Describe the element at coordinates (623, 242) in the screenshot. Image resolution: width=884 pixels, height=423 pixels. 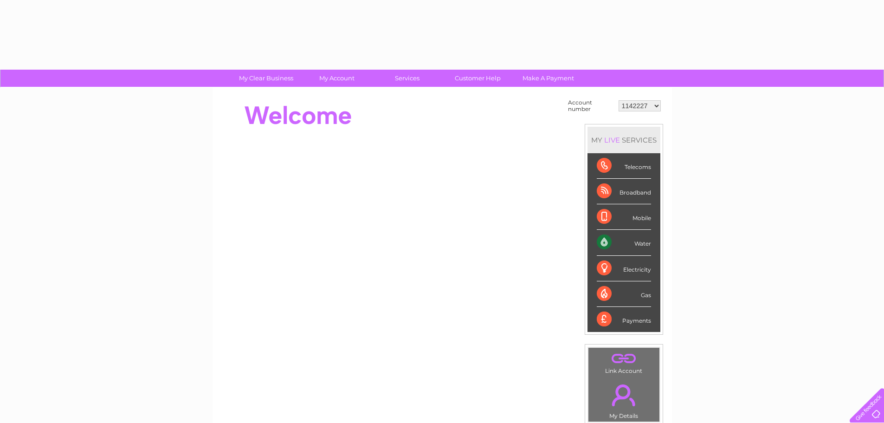
I see `div: Water` at that location.